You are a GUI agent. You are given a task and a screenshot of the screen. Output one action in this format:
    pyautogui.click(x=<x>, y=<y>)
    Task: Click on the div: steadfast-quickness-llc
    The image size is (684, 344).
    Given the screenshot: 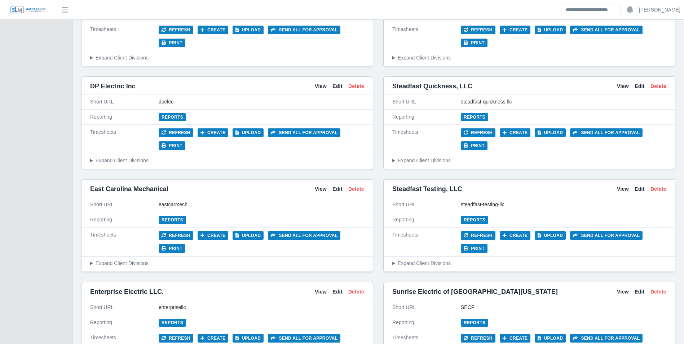 What is the action you would take?
    pyautogui.click(x=564, y=102)
    